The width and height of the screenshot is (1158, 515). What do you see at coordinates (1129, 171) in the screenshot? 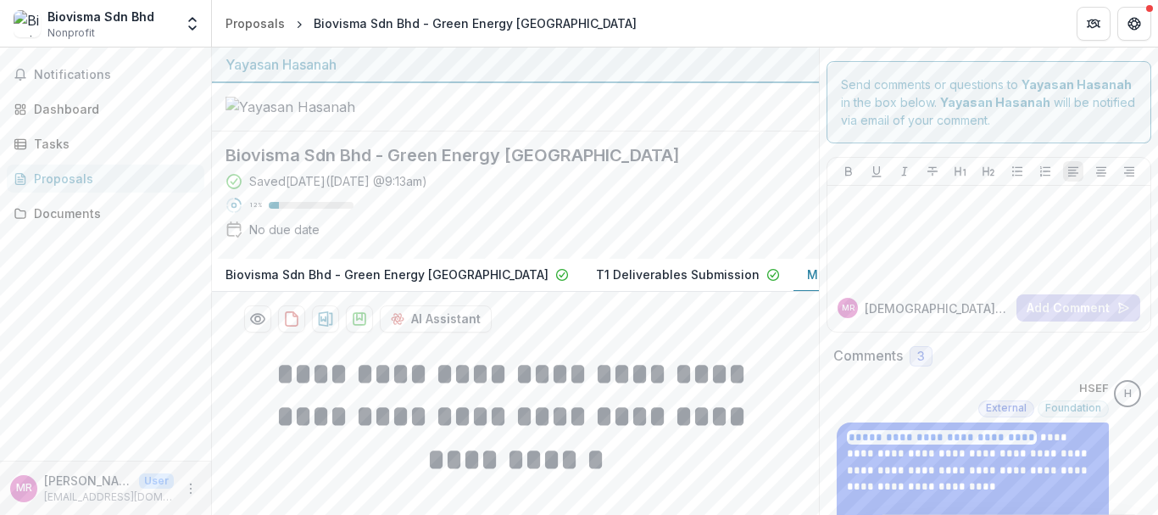
I see `button: Align Right` at bounding box center [1129, 171].